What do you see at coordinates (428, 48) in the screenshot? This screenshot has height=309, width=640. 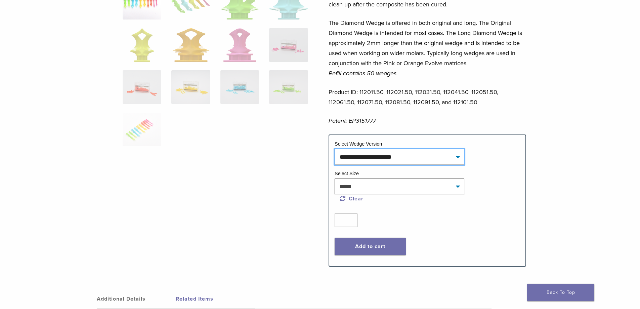 I see `p: The Diamond Wedge is offered in both original and long. The Original Diamond Wedge is intended fo...` at bounding box center [428, 48].